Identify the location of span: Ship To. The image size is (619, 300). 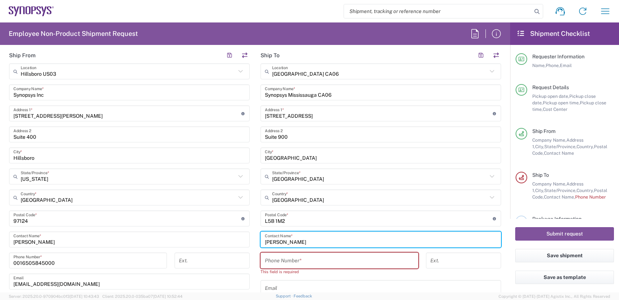
(540, 175).